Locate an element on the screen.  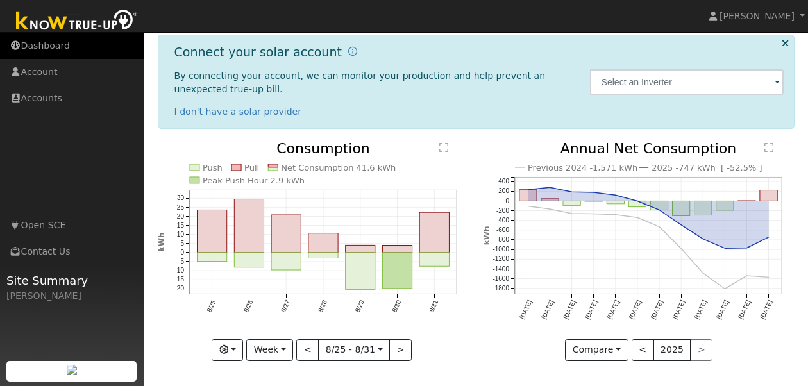
text: -800 is located at coordinates (503, 240).